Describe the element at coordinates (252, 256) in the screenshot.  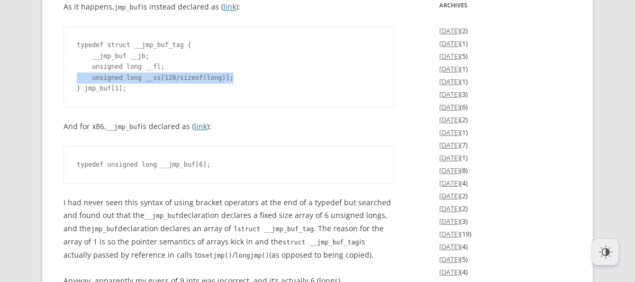
I see `code: longjmp()` at that location.